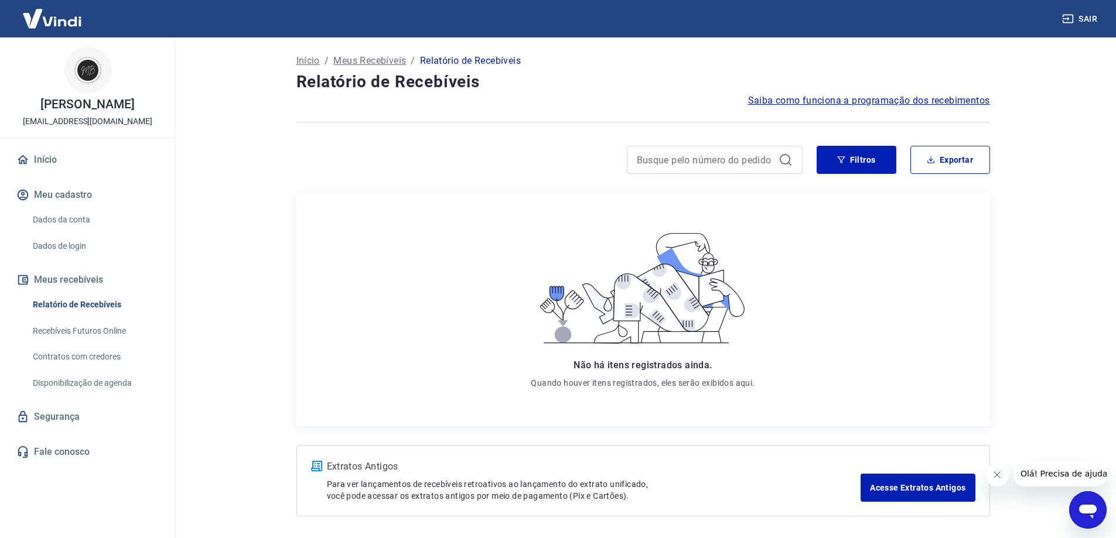 The width and height of the screenshot is (1116, 538). I want to click on span: Olá! Precisa de ajuda?, so click(53, 13).